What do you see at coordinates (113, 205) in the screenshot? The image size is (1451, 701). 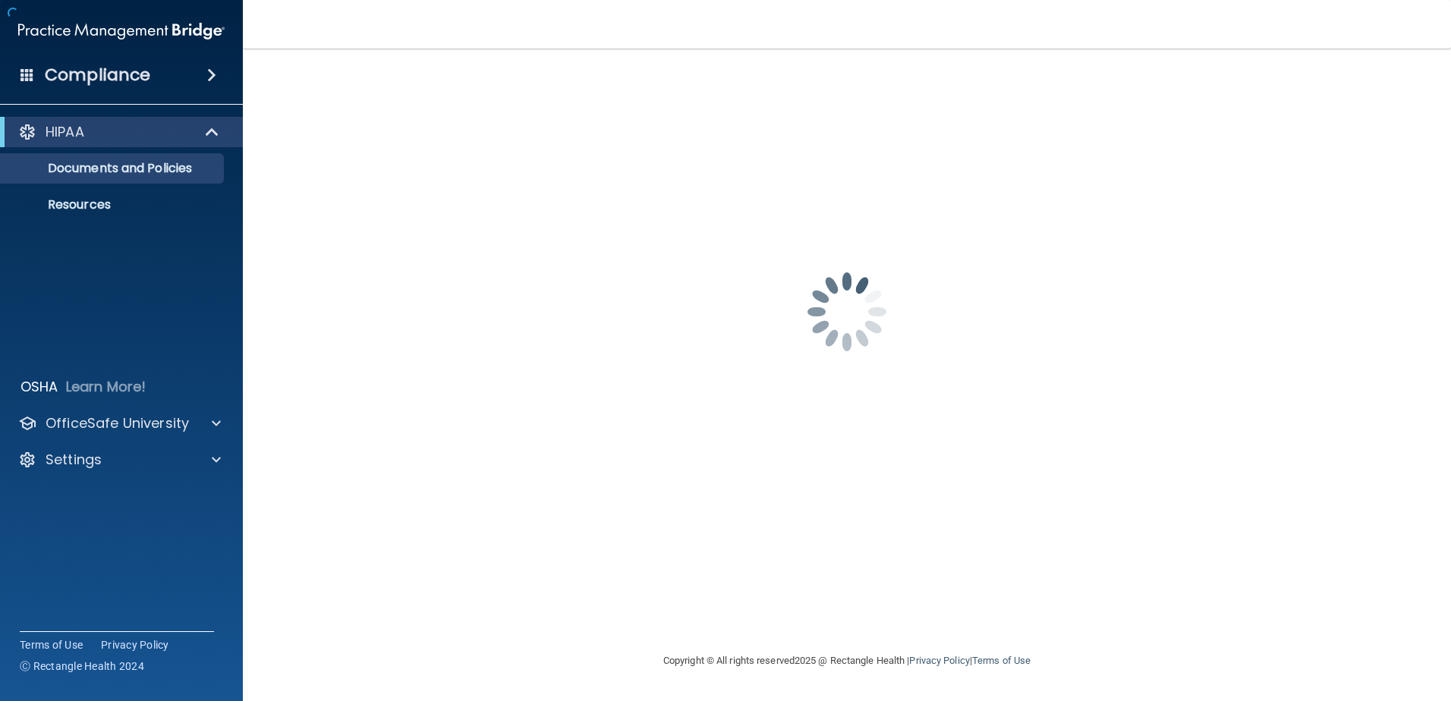 I see `p: Resources` at bounding box center [113, 205].